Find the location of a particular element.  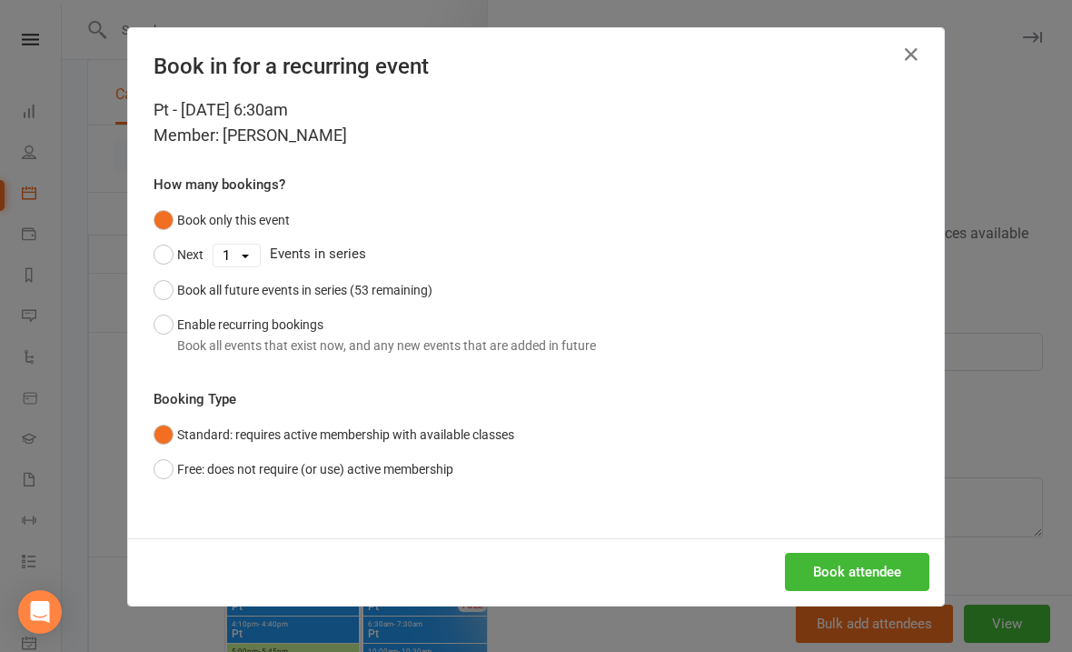

button: Standard: requires active membership with available classes is located at coordinates (334, 434).